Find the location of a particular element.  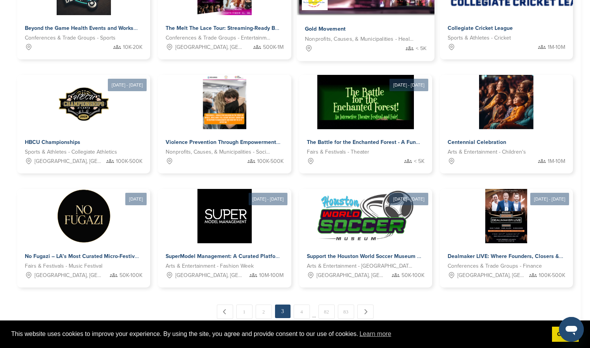

span: Arts & Entertainment - Children's is located at coordinates (487, 152).